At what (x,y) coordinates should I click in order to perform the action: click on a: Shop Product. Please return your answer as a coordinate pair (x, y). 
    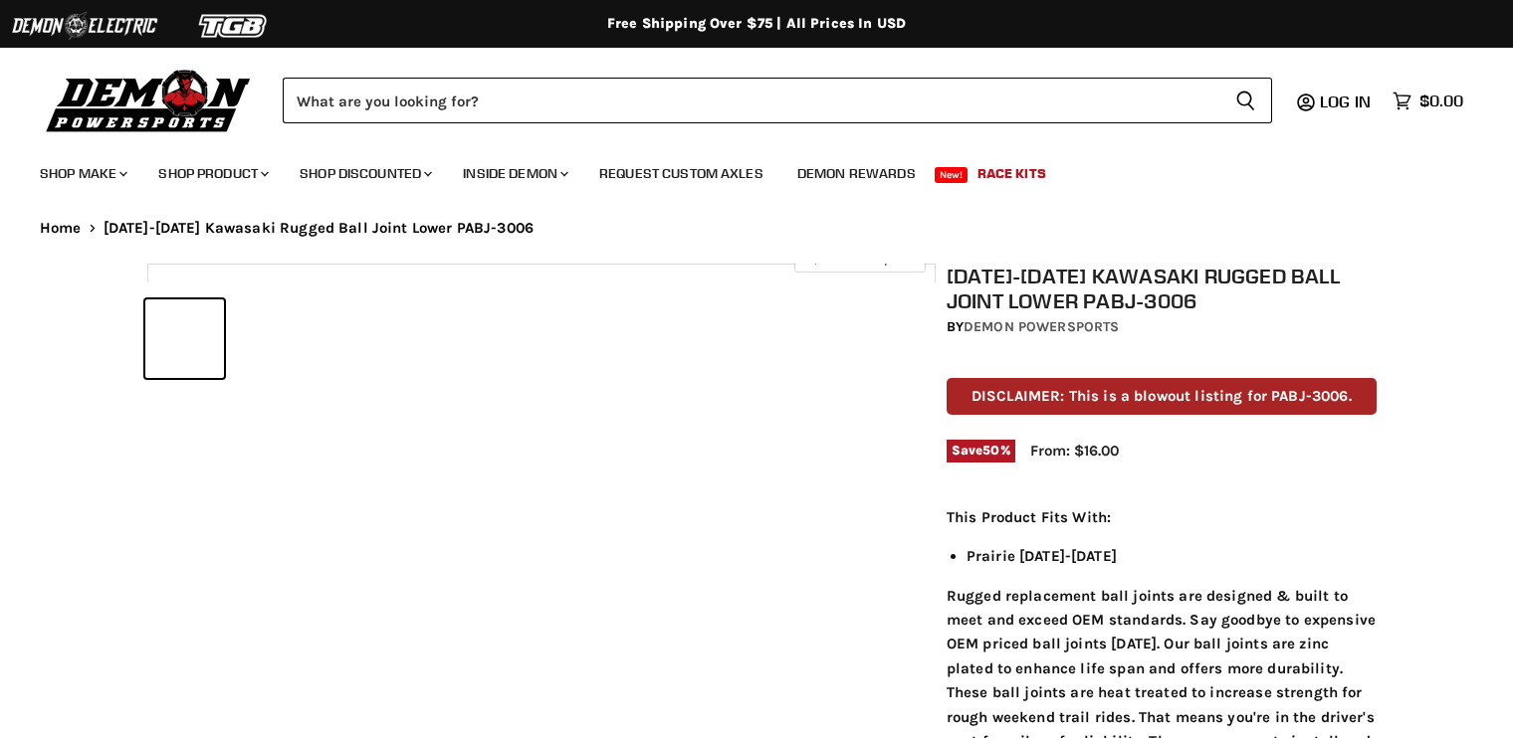
    Looking at the image, I should click on (212, 173).